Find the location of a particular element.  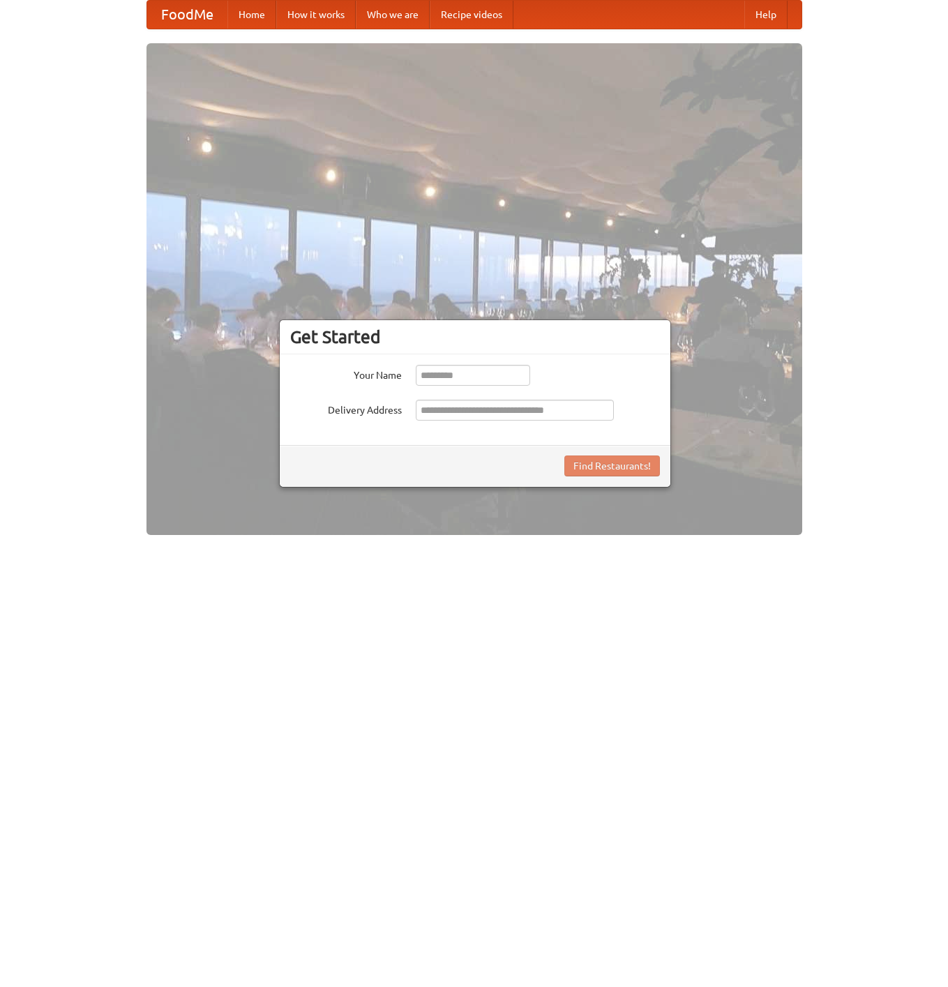

a: Recipe videos is located at coordinates (471, 15).